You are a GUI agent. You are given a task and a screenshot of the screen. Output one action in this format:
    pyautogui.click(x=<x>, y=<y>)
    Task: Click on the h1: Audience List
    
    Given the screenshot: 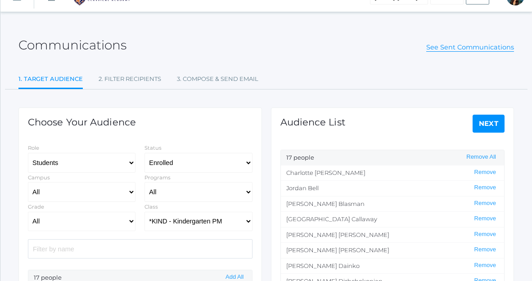 What is the action you would take?
    pyautogui.click(x=313, y=122)
    